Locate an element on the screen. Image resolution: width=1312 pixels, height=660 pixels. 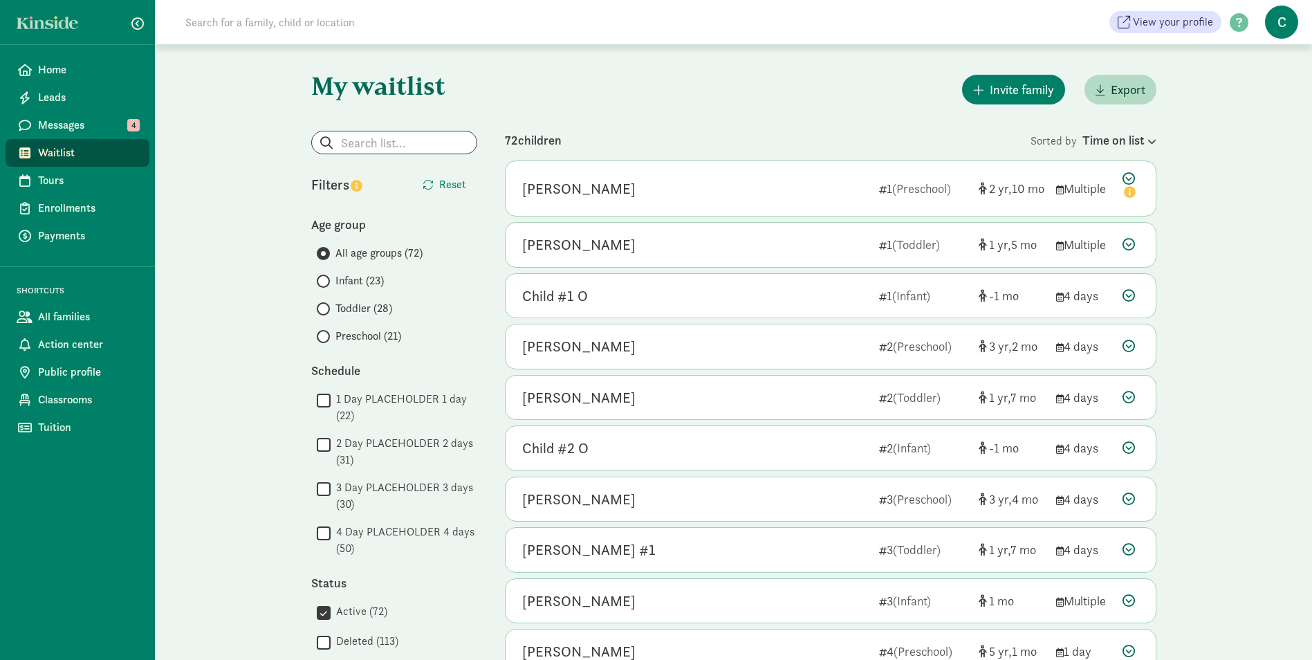
span: Invite family is located at coordinates (1022, 89).